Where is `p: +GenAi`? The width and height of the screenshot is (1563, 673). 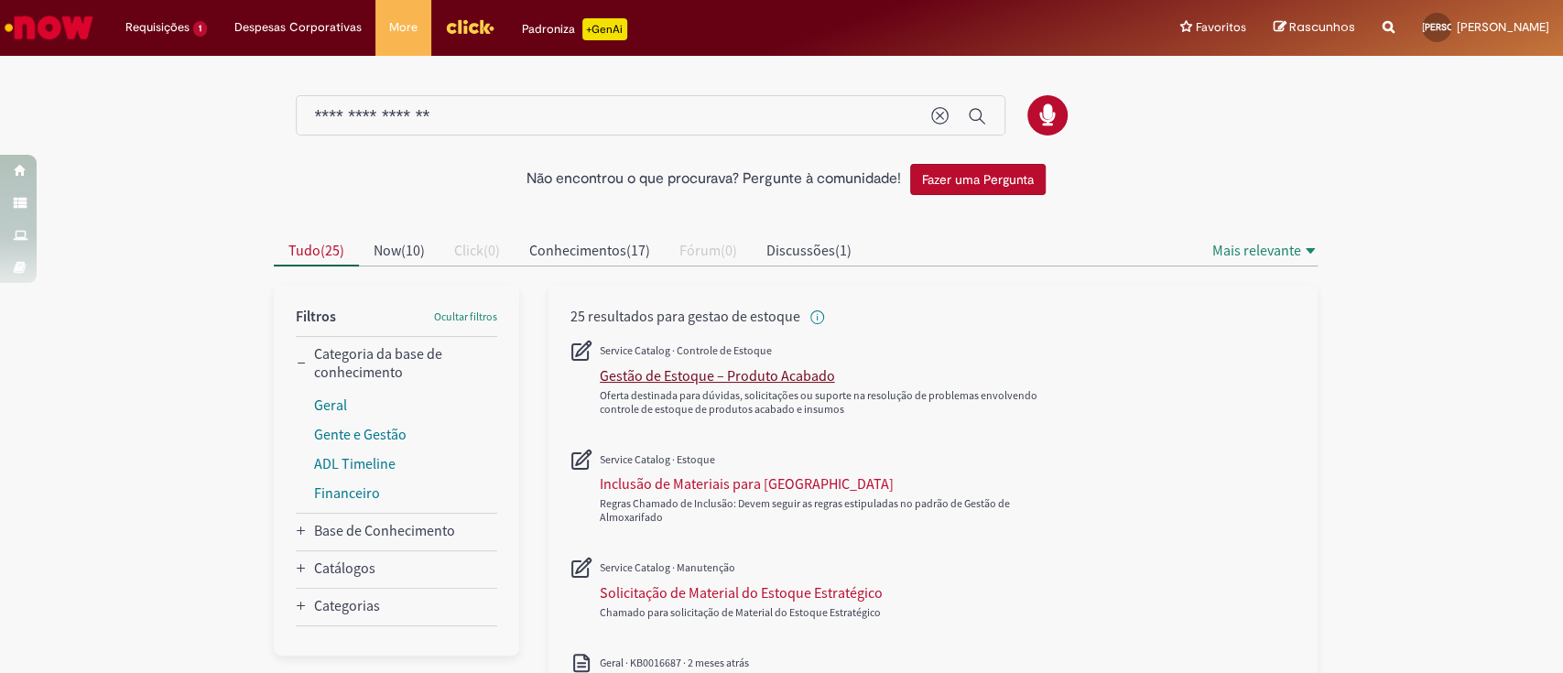
p: +GenAi is located at coordinates (604, 29).